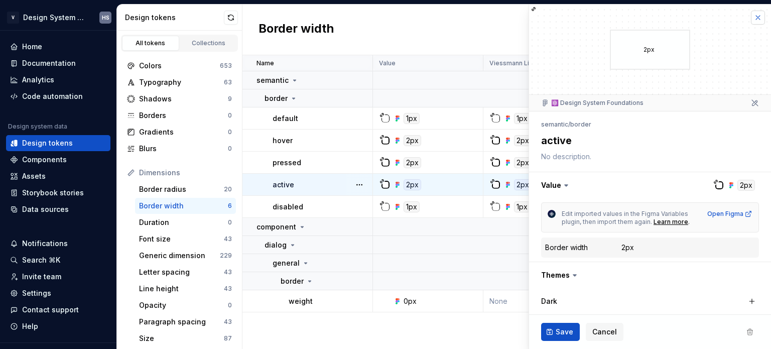  What do you see at coordinates (179, 148) in the screenshot?
I see `a: Blurs0` at bounding box center [179, 148].